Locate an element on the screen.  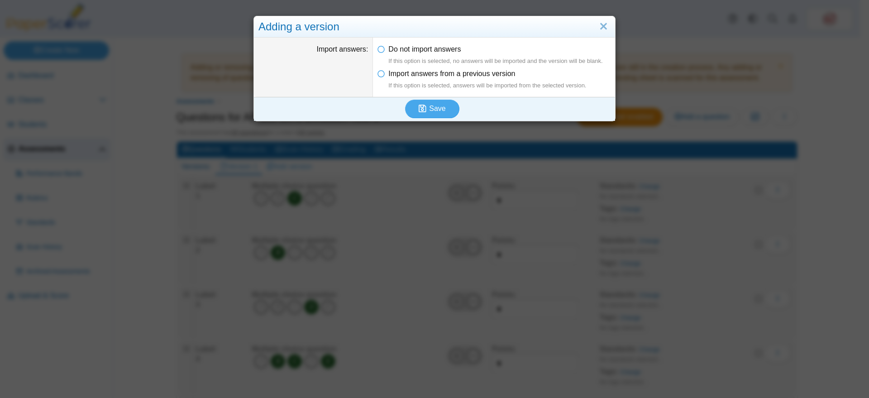
button: Save is located at coordinates (432, 109).